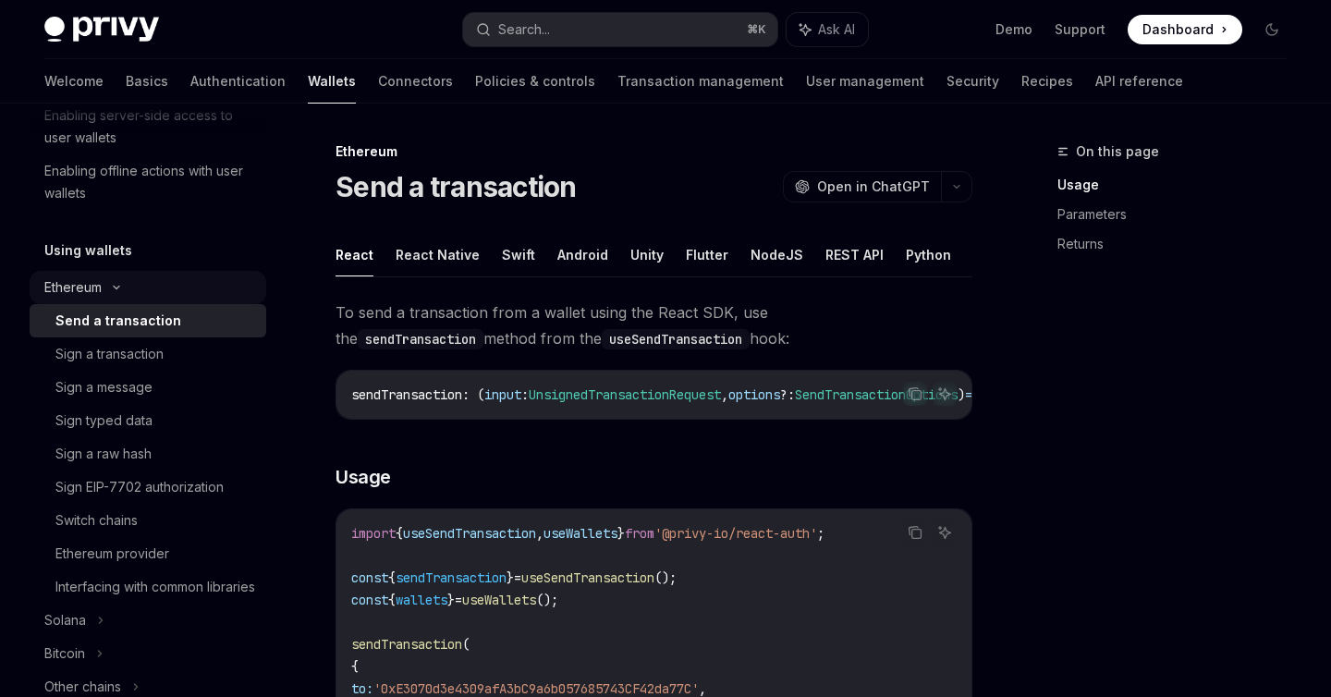 This screenshot has width=1331, height=697. Describe the element at coordinates (619, 30) in the screenshot. I see `button: Search...⌘K` at that location.